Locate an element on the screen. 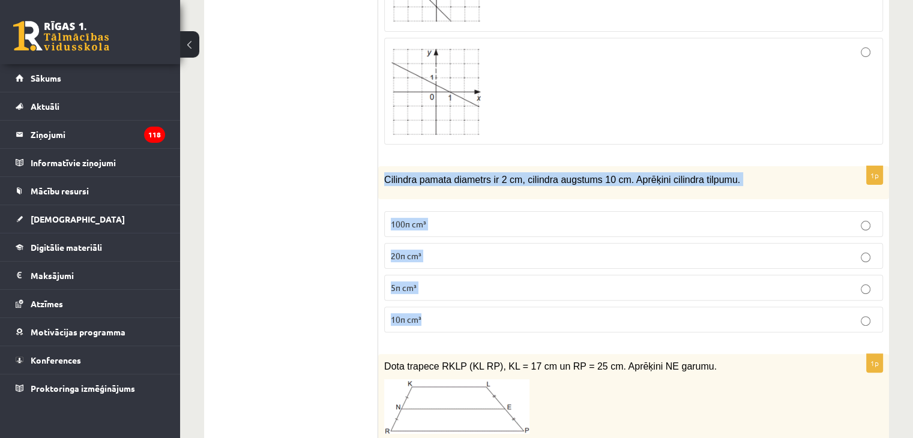  span: Dota trapece RKLP (KL RP), KL = 17 cm un RP = 25 cm. Aprēķini NE garumu. is located at coordinates (550, 366).